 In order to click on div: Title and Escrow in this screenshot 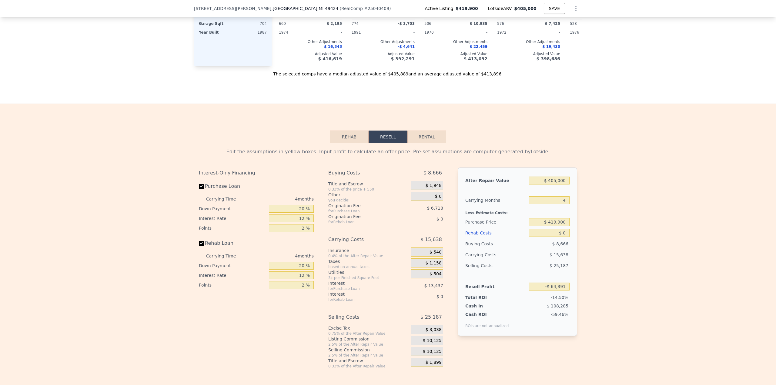, I will do `click(368, 361)`.